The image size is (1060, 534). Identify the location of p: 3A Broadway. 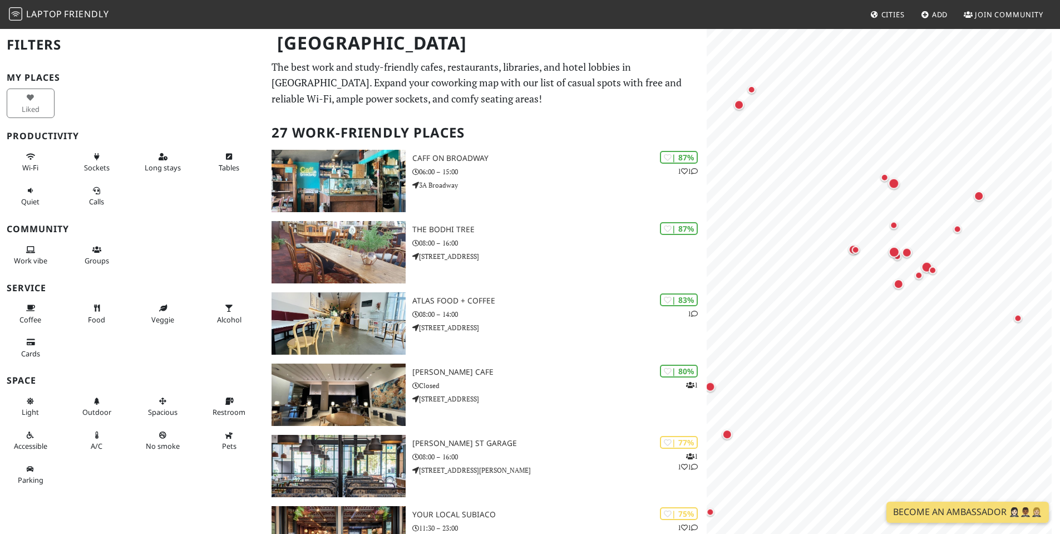
(559, 185).